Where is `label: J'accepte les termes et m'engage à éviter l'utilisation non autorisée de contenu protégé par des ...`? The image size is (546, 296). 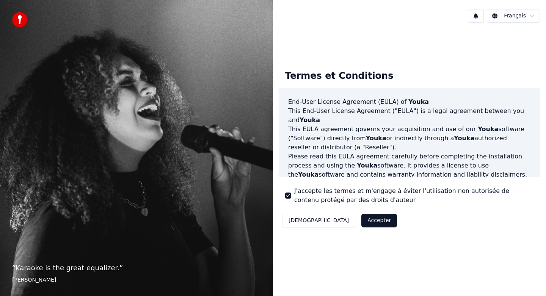
label: J'accepte les termes et m'engage à éviter l'utilisation non autorisée de contenu protégé par des ... is located at coordinates (414, 196).